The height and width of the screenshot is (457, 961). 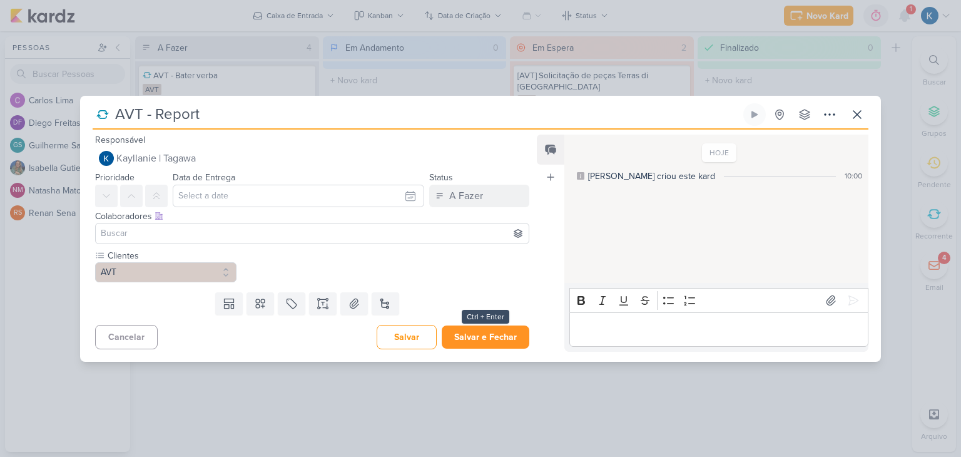 What do you see at coordinates (755, 115) in the screenshot?
I see `div: Ligar relógio` at bounding box center [755, 115].